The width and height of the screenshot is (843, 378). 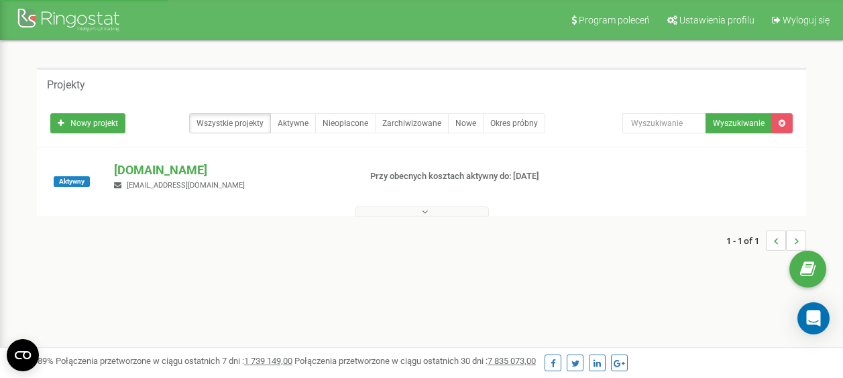 What do you see at coordinates (738, 123) in the screenshot?
I see `button: Wyszukiwanie` at bounding box center [738, 123].